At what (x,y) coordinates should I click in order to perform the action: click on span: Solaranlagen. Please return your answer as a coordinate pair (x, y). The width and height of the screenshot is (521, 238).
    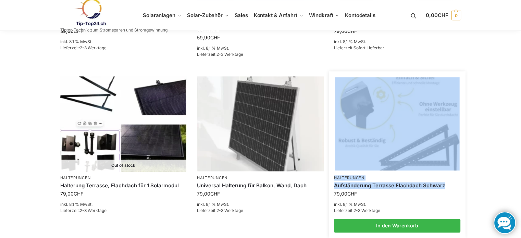
    Looking at the image, I should click on (159, 15).